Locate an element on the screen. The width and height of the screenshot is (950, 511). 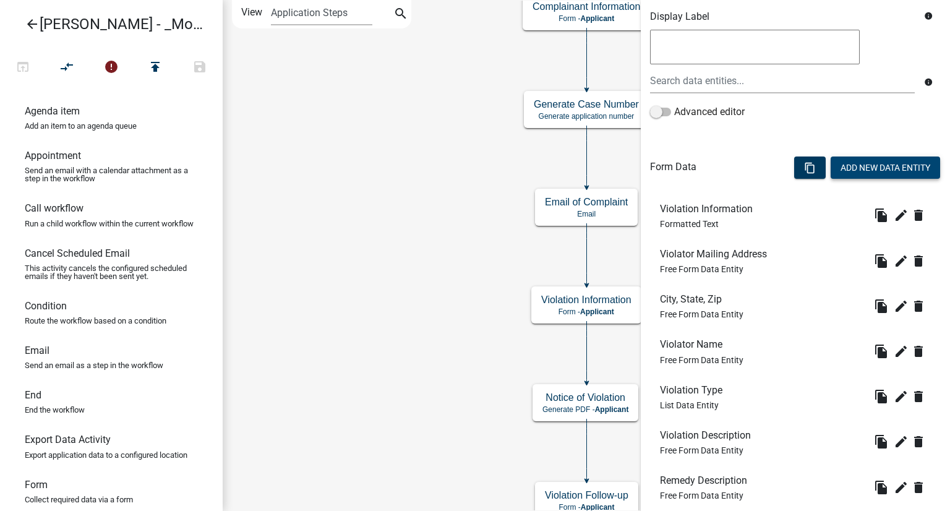
h6: Email is located at coordinates (37, 350).